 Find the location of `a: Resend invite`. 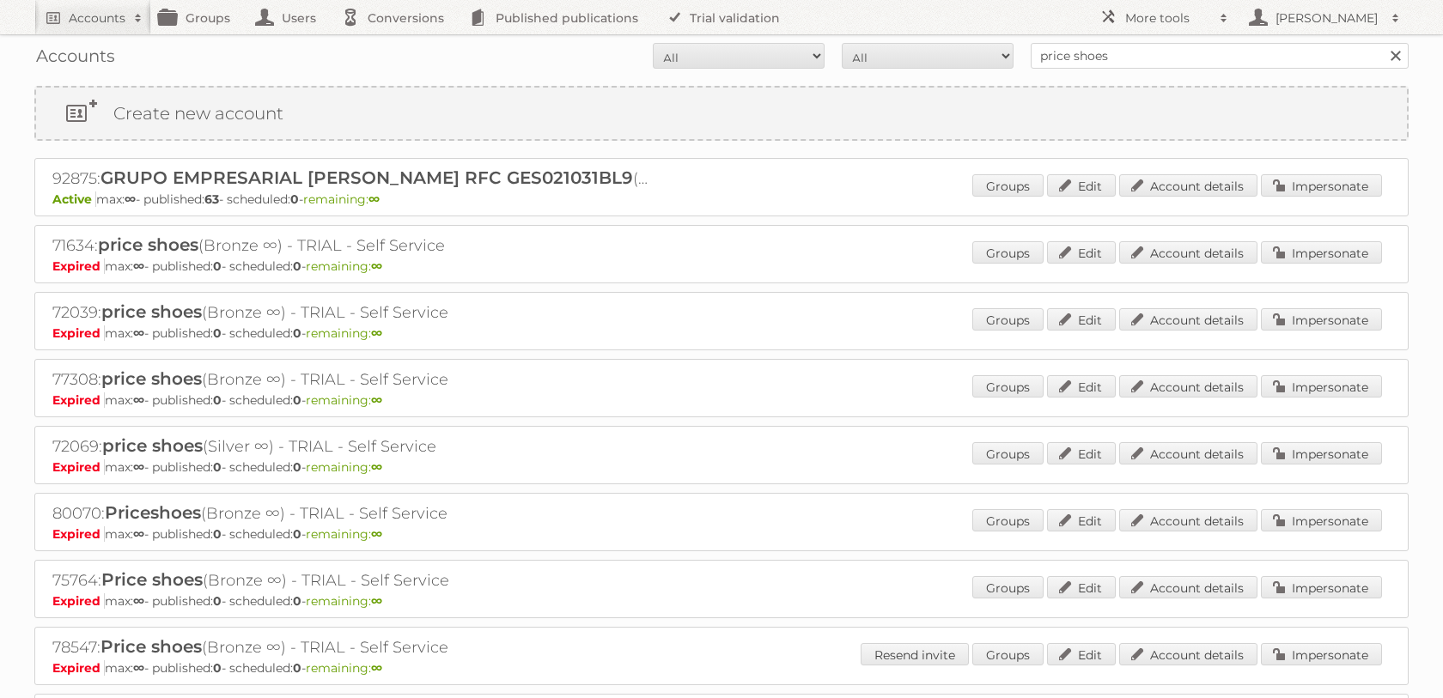

a: Resend invite is located at coordinates (915, 655).